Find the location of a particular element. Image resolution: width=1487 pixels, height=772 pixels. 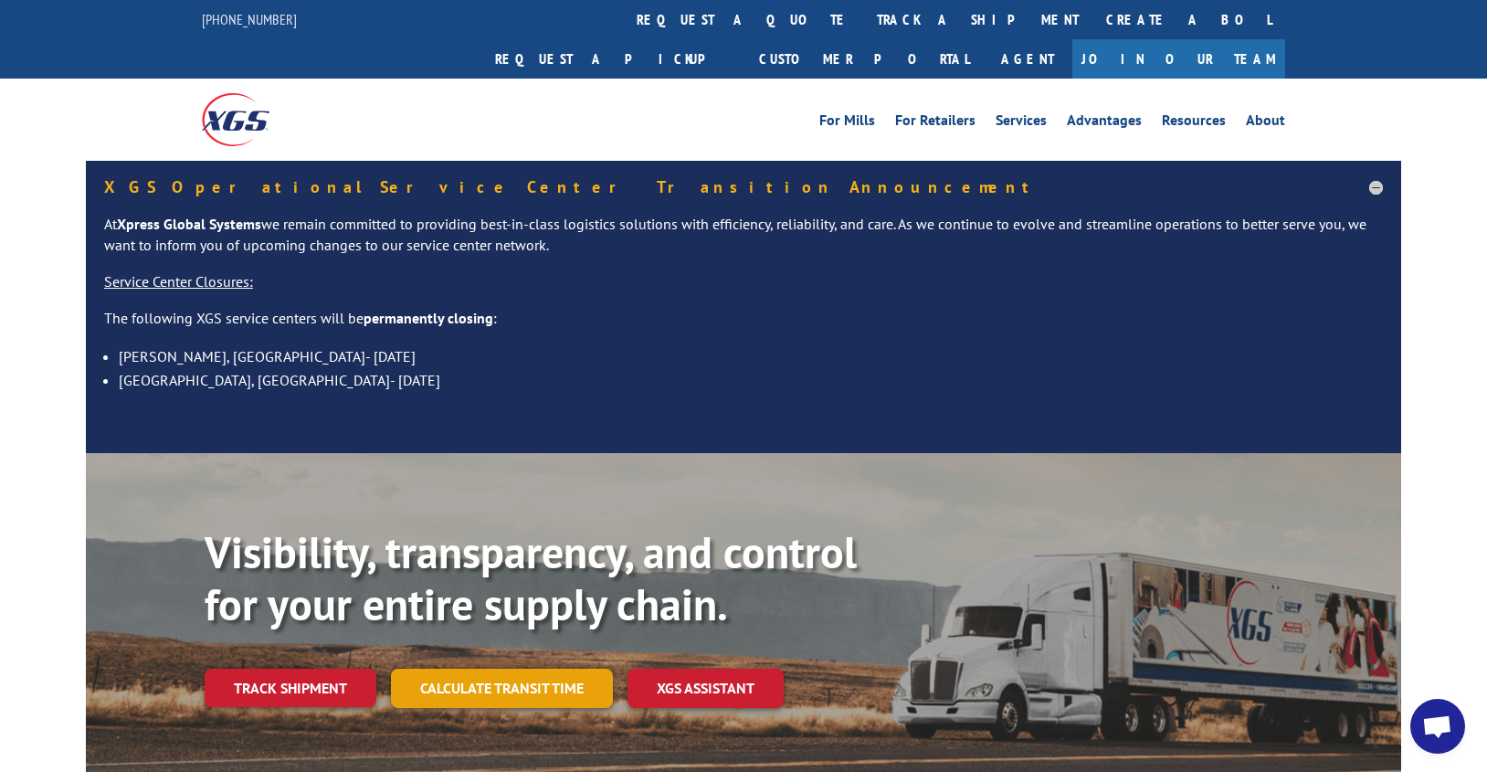

h5: XGS Operational Service Center Transition Announcement is located at coordinates (743, 187).